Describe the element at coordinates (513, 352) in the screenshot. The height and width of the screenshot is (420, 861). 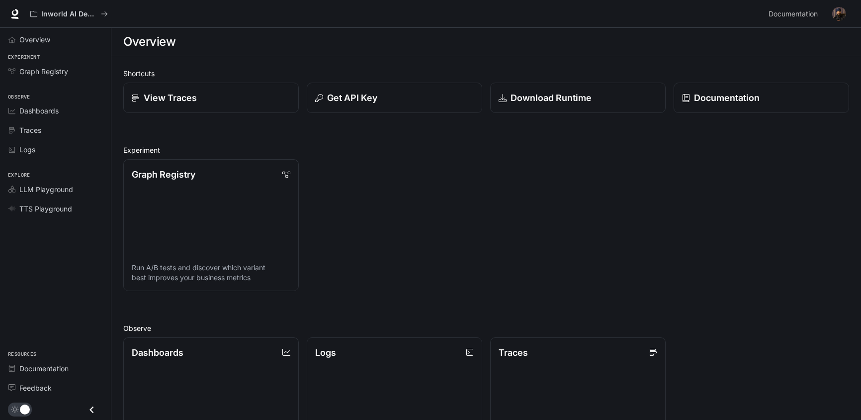
I see `p: Traces` at that location.